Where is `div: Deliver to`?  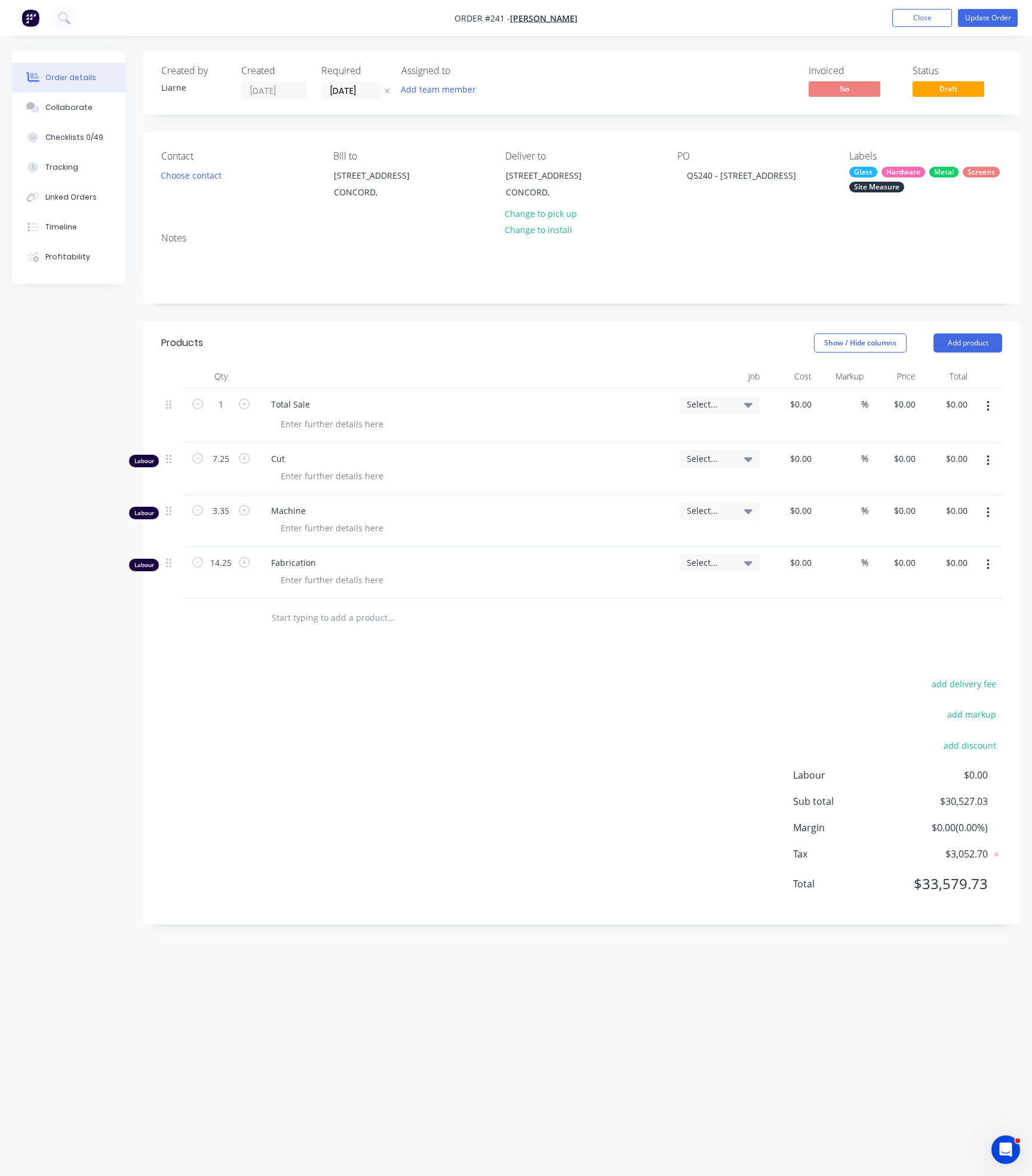
div: Deliver to is located at coordinates (582, 156).